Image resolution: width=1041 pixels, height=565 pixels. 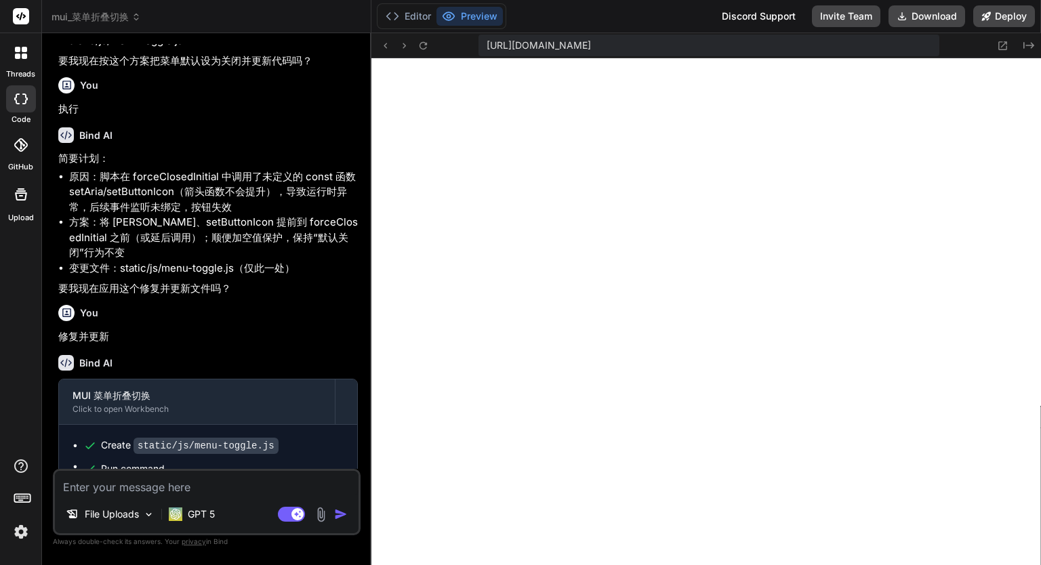 What do you see at coordinates (20, 167) in the screenshot?
I see `label: GitHub` at bounding box center [20, 167].